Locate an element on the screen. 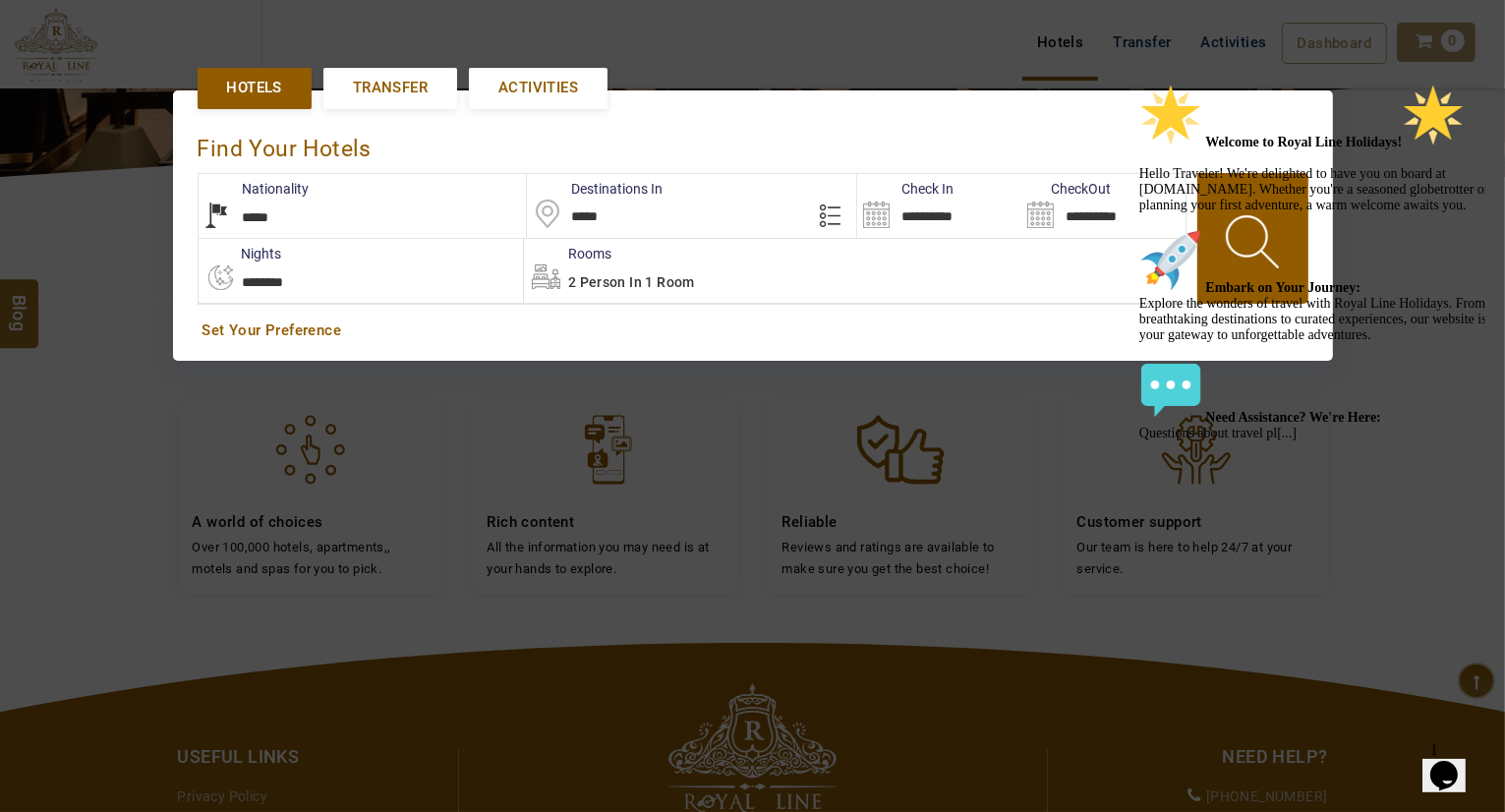 Image resolution: width=1505 pixels, height=812 pixels. strong: Need Assistance? We're Here: is located at coordinates (163, 341).